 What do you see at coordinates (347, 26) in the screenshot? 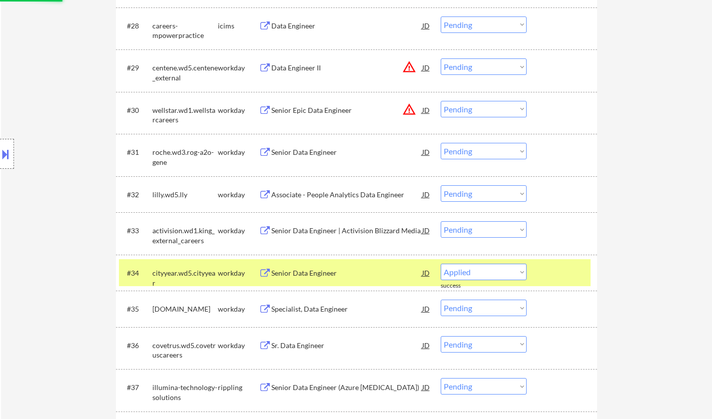
I see `div: Data Engineer` at bounding box center [347, 26].